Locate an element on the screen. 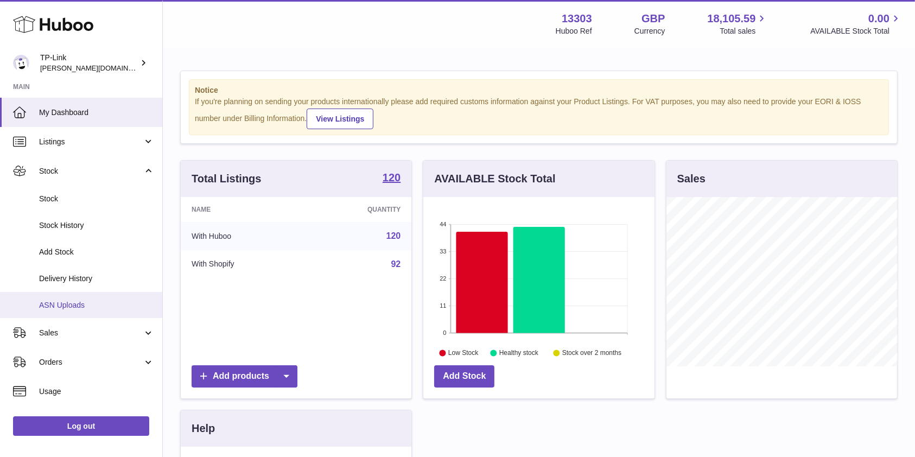  div: Huboo Ref is located at coordinates (574, 31).